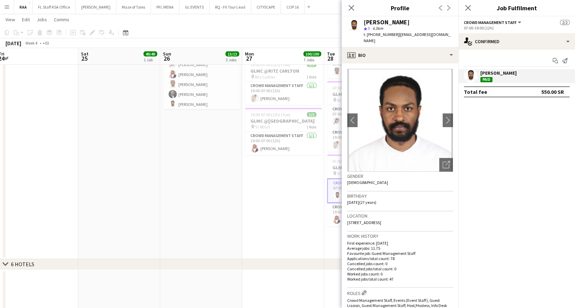  What do you see at coordinates (553, 92) in the screenshot?
I see `div: 550.00 SR` at bounding box center [553, 92].